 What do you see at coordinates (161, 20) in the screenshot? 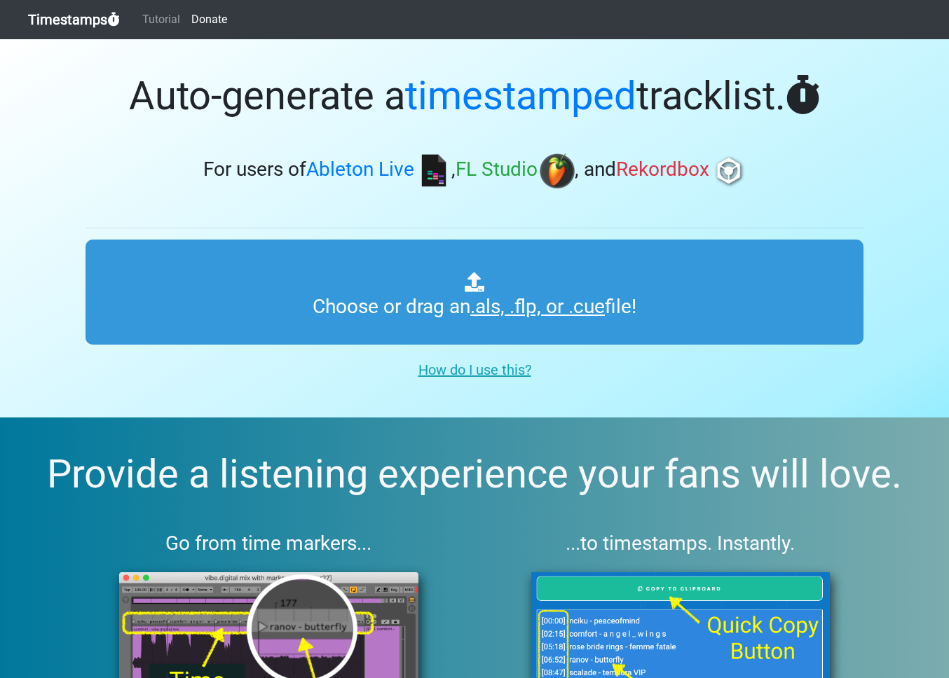
I see `a: Tutorial` at bounding box center [161, 20].